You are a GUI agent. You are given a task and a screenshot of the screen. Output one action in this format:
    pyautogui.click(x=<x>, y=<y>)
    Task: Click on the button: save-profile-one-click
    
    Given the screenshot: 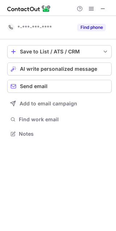 What is the action you would take?
    pyautogui.click(x=59, y=52)
    